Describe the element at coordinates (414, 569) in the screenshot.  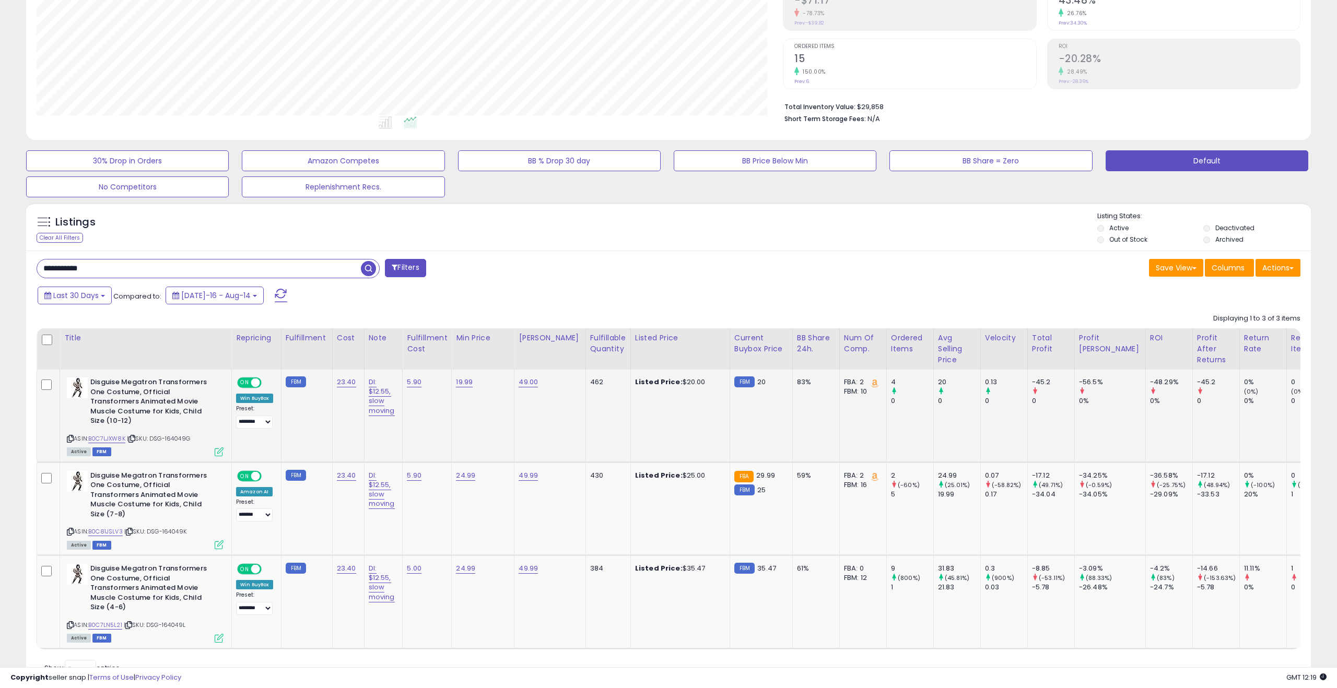
I see `a: 5.00` at that location.